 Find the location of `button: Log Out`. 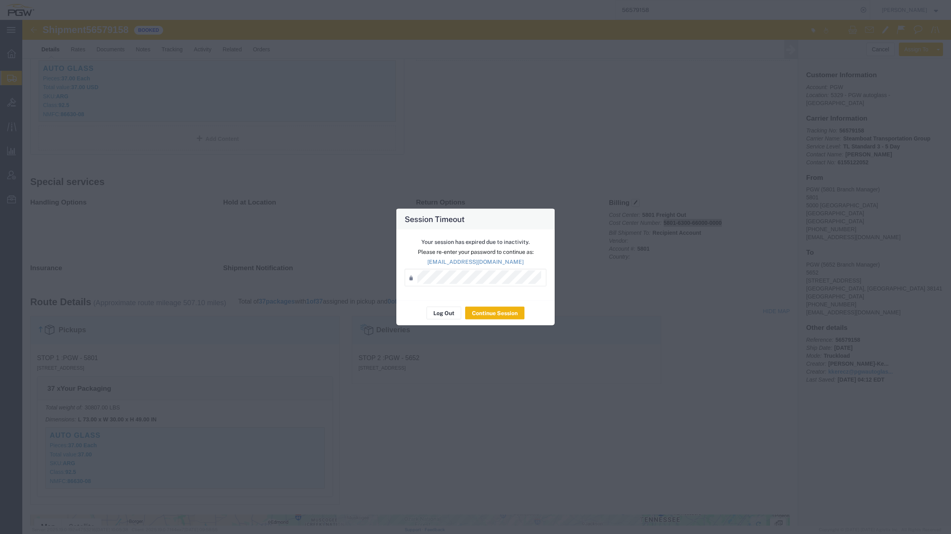

button: Log Out is located at coordinates (444, 313).